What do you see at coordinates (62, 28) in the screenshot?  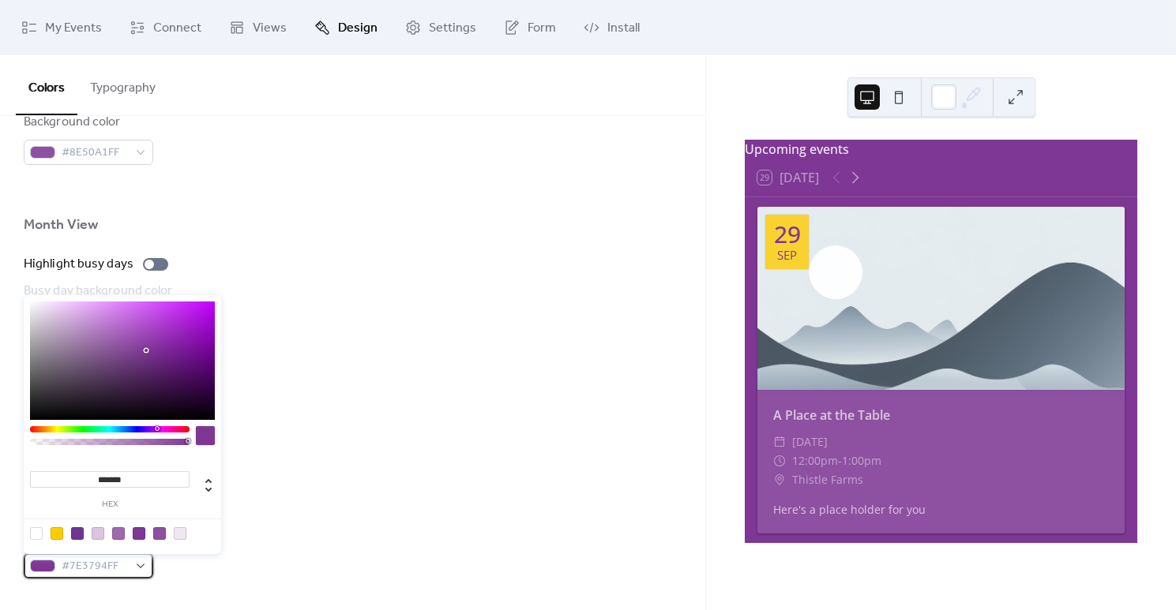 I see `a: My Events` at bounding box center [62, 28].